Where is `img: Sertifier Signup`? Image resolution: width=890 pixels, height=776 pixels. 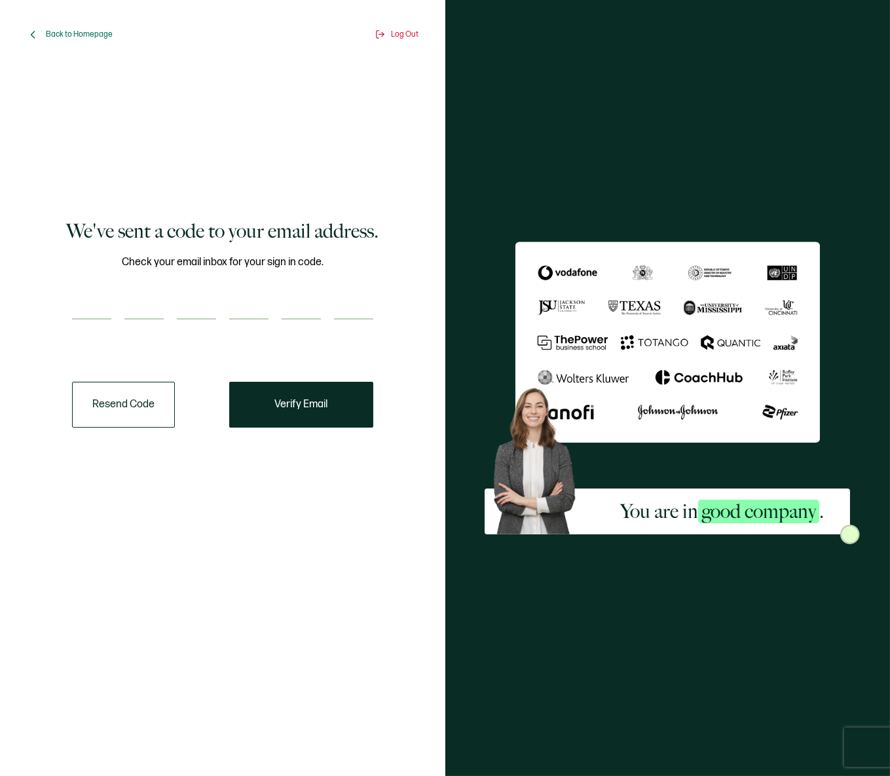
img: Sertifier Signup is located at coordinates (850, 534).